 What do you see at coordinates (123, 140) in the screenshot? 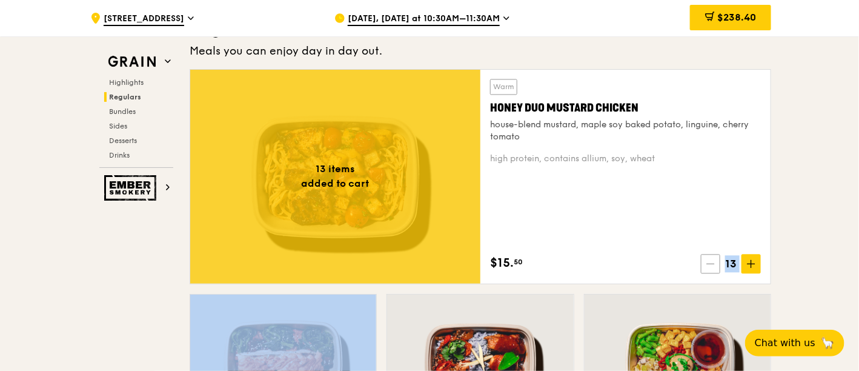
I see `span: Desserts` at bounding box center [123, 140].